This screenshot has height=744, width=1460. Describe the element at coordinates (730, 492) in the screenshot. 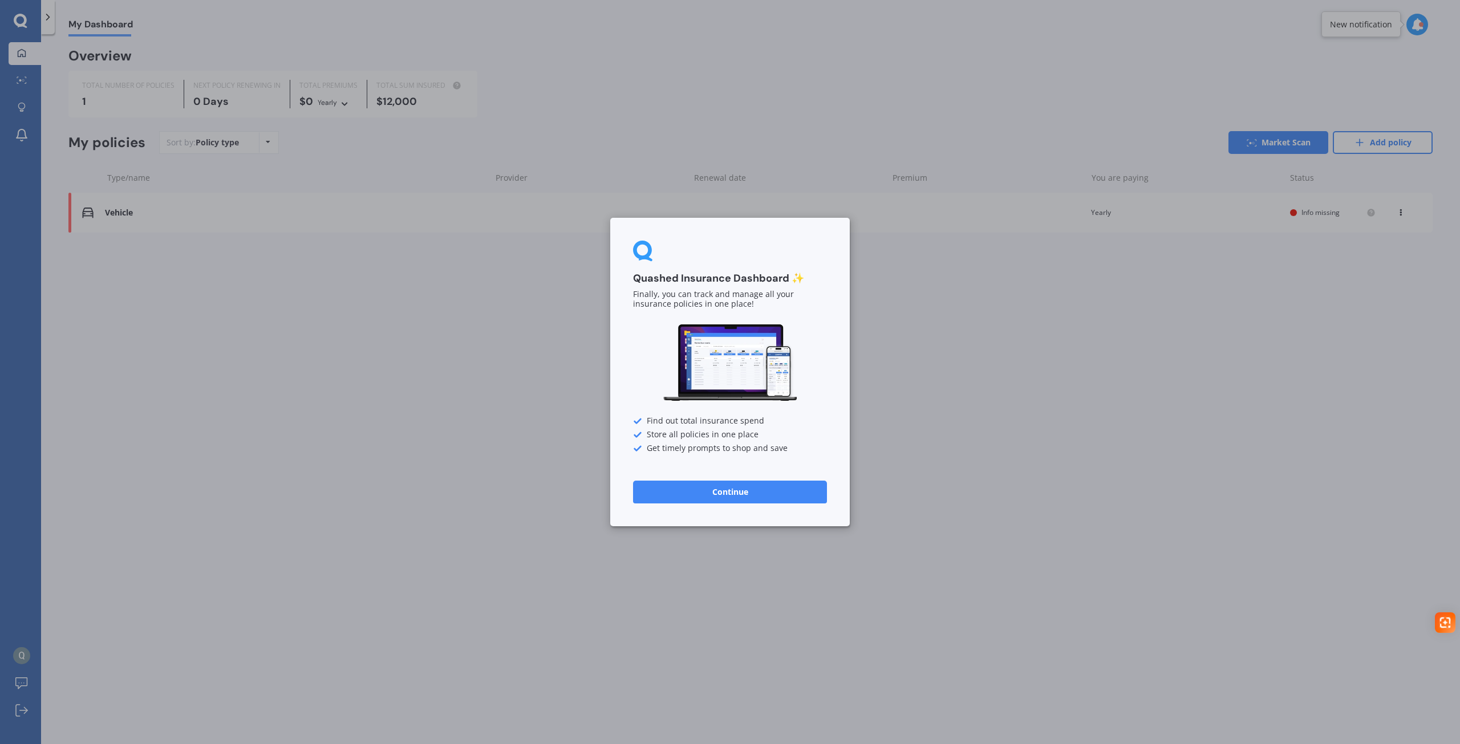

I see `button: Continue` at that location.